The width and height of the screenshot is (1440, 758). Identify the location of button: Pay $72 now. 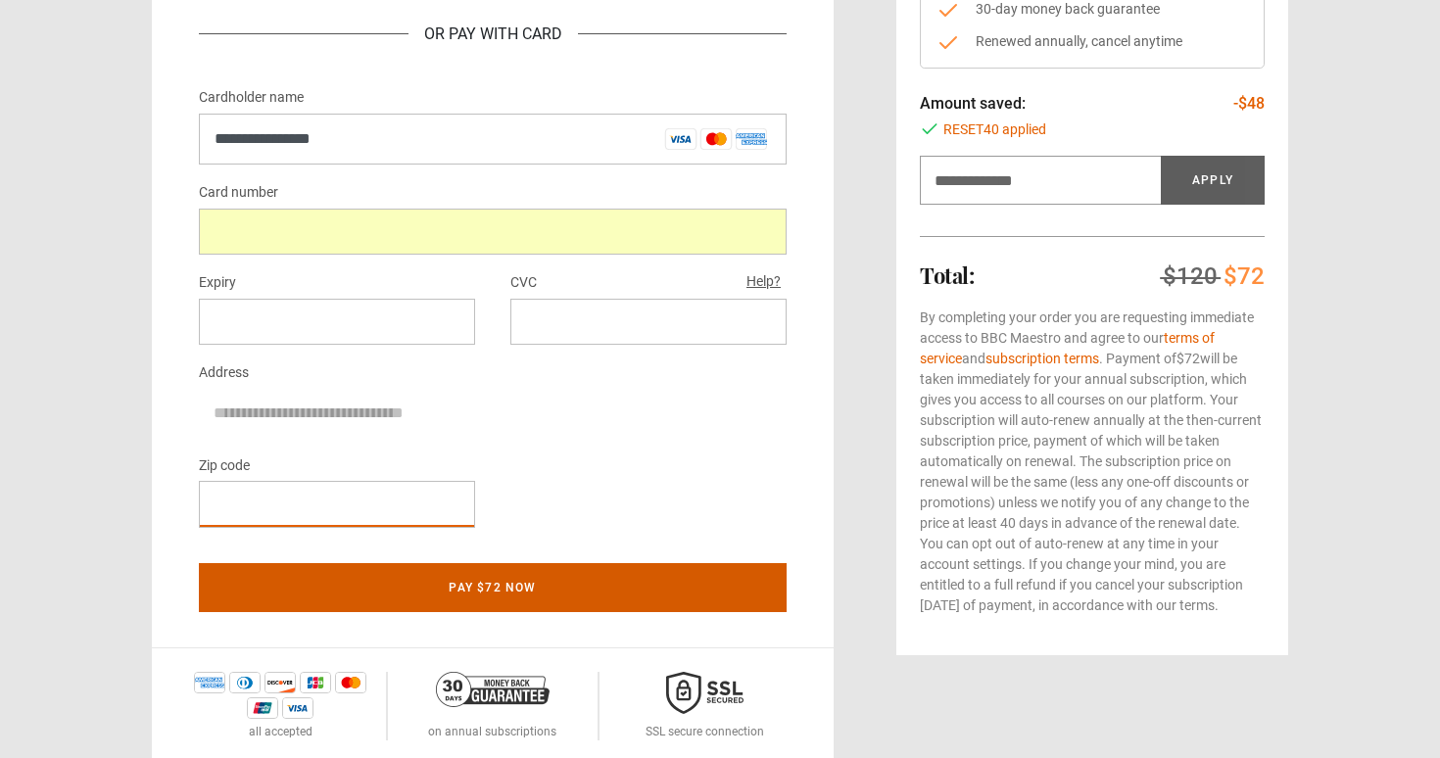
(493, 588).